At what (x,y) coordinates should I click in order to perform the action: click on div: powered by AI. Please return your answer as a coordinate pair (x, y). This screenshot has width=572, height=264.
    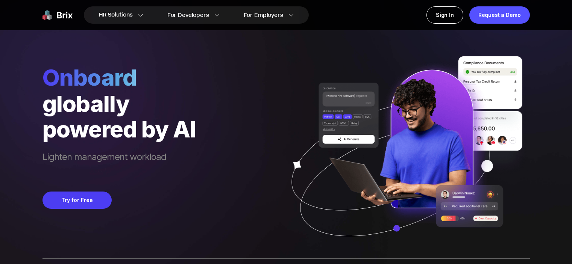
    Looking at the image, I should click on (119, 129).